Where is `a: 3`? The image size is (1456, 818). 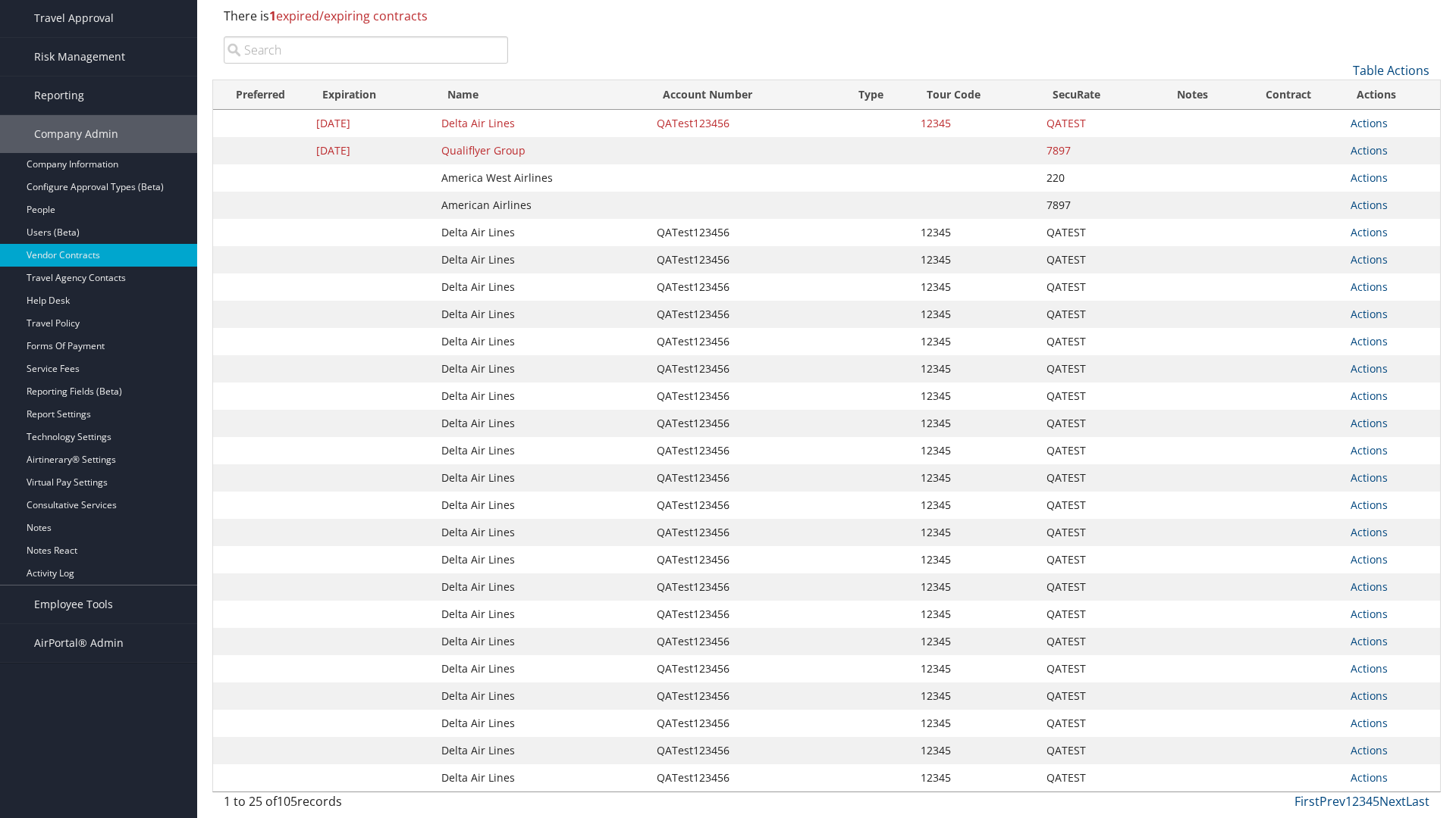
a: 3 is located at coordinates (1361, 802).